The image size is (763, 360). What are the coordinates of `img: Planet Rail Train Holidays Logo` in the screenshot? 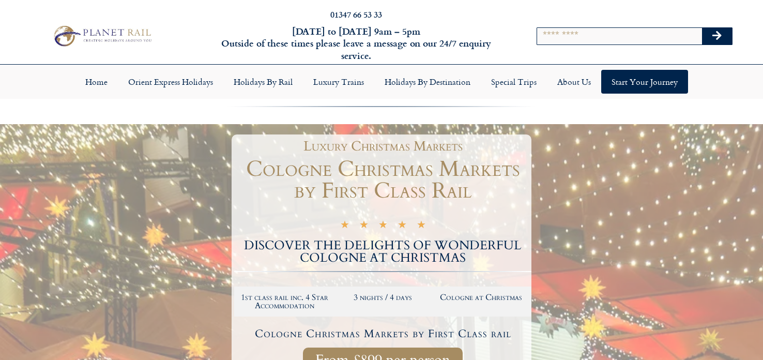 It's located at (102, 36).